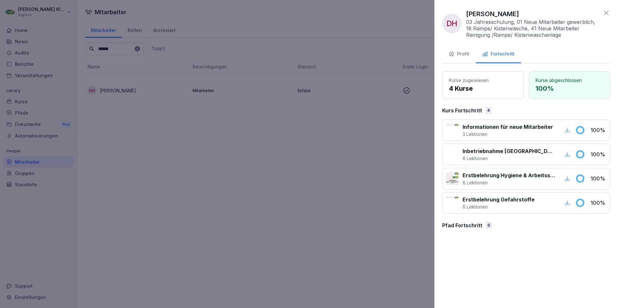  I want to click on p: Erstbelehrung Gefahrstoffe, so click(498, 200).